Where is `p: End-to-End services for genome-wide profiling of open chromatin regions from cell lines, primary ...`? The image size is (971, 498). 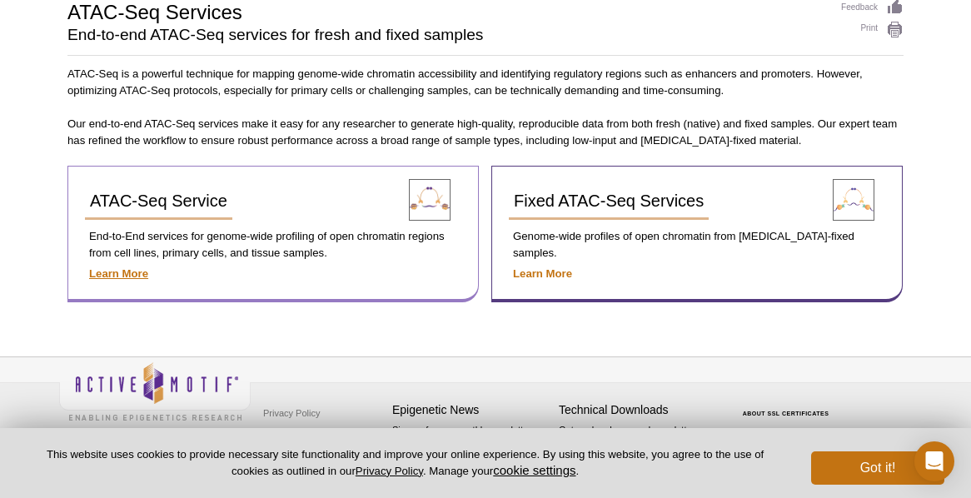
p: End-to-End services for genome-wide profiling of open chromatin regions from cell lines, primary ... is located at coordinates (273, 245).